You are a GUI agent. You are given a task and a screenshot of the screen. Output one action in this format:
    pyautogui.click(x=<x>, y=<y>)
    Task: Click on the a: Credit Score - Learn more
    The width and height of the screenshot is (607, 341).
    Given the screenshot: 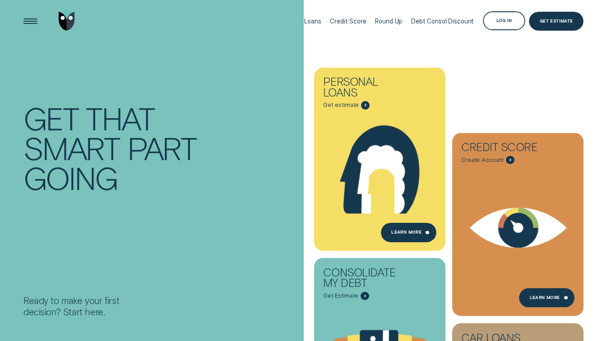 What is the action you would take?
    pyautogui.click(x=517, y=224)
    